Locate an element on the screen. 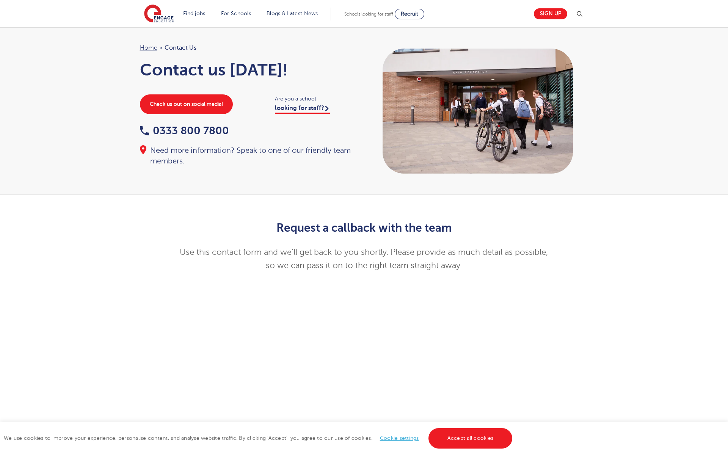 The width and height of the screenshot is (728, 455). a: Blogs & Latest News is located at coordinates (292, 13).